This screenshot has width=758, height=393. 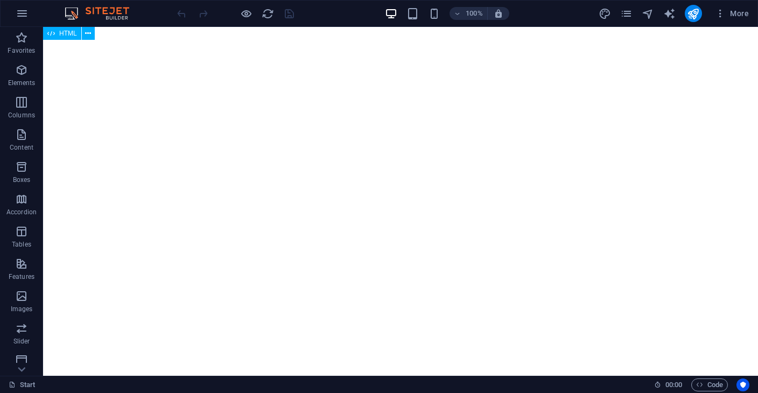 What do you see at coordinates (626, 13) in the screenshot?
I see `i: Pages (Ctrl+Alt+S)` at bounding box center [626, 13].